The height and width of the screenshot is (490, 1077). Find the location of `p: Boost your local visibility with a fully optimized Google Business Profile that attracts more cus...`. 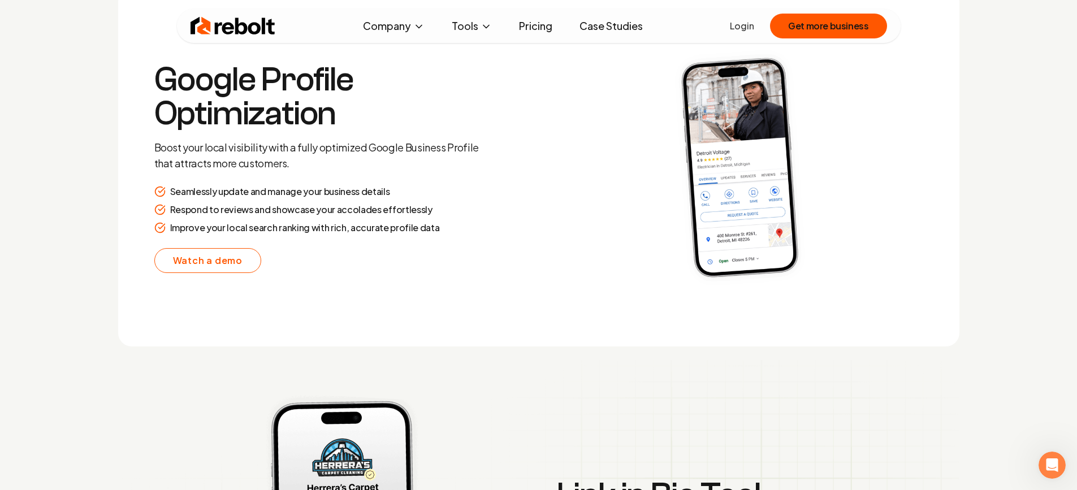

p: Boost your local visibility with a fully optimized Google Business Profile that attracts more cus... is located at coordinates (317, 155).